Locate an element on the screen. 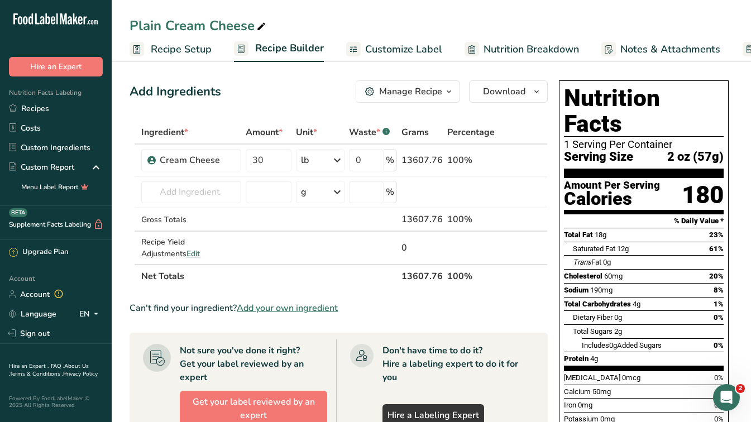 This screenshot has height=422, width=751. span: 50mg is located at coordinates (601, 391).